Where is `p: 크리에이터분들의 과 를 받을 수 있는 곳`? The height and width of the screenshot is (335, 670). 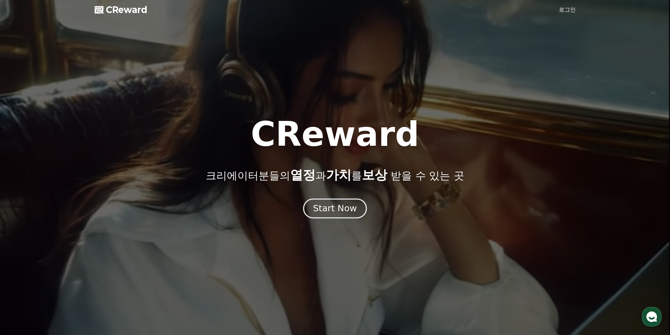
p: 크리에이터분들의 과 를 받을 수 있는 곳 is located at coordinates (335, 175).